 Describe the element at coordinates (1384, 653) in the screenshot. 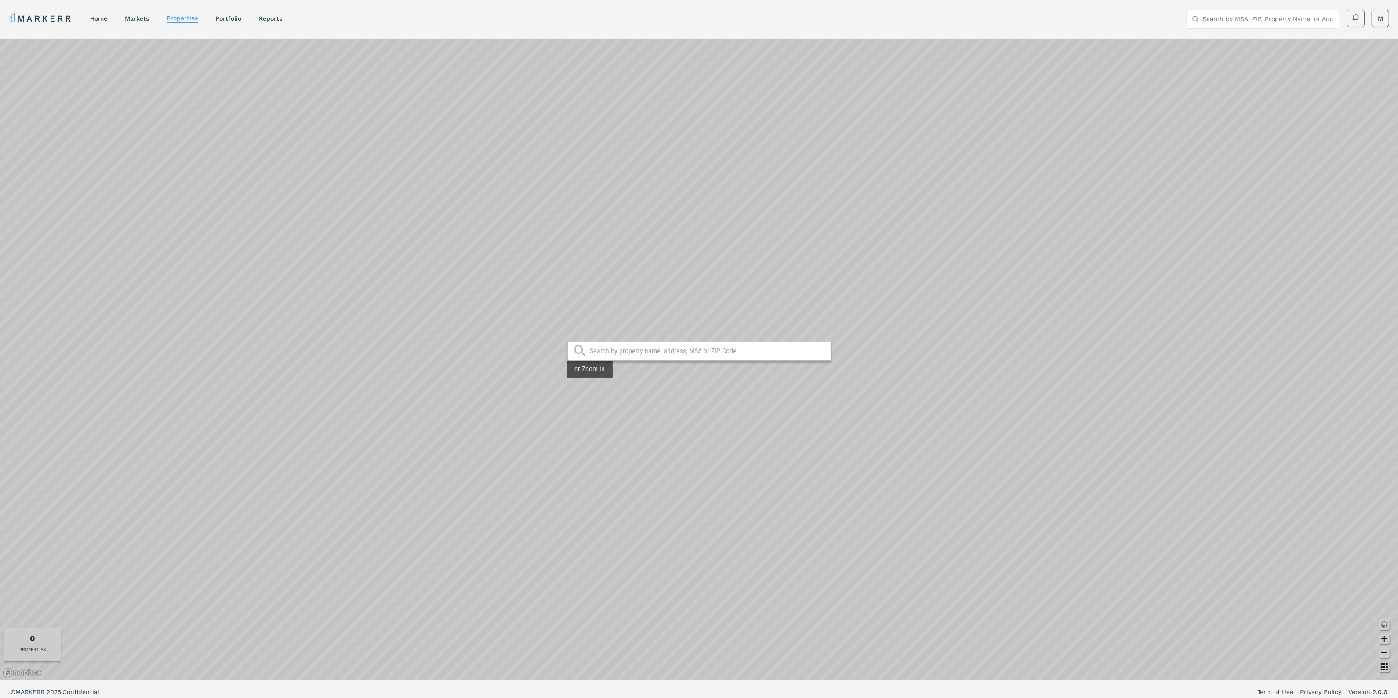

I see `button: Zoom out map button` at that location.